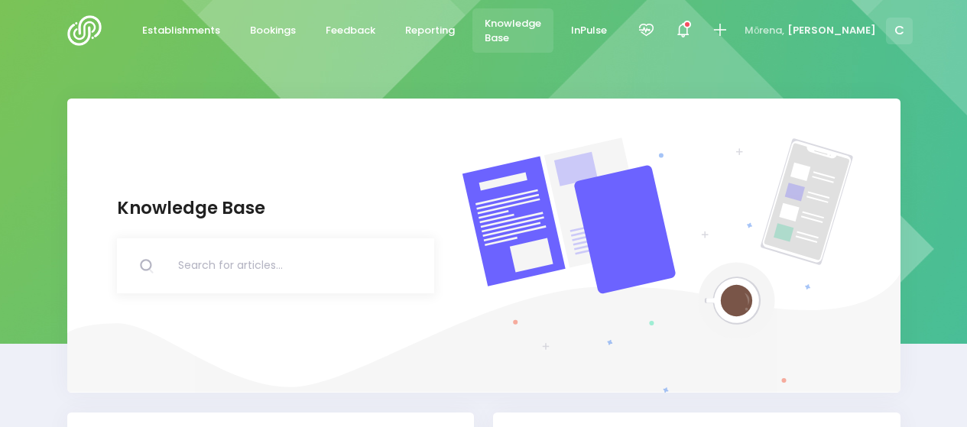 The image size is (967, 427). Describe the element at coordinates (899, 31) in the screenshot. I see `span: C` at that location.